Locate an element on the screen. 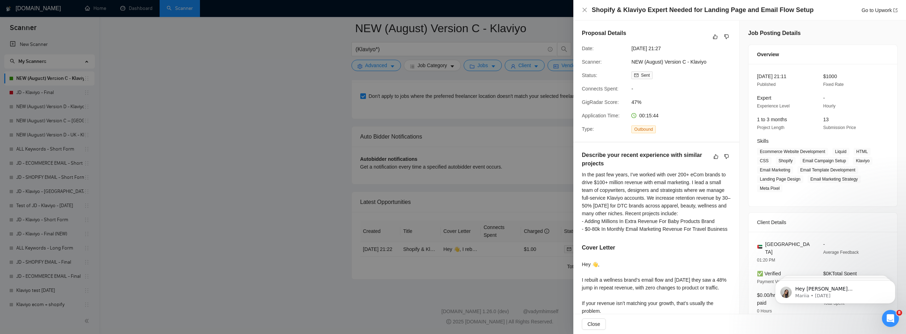  span: Email Marketing Strategy is located at coordinates (834, 179).